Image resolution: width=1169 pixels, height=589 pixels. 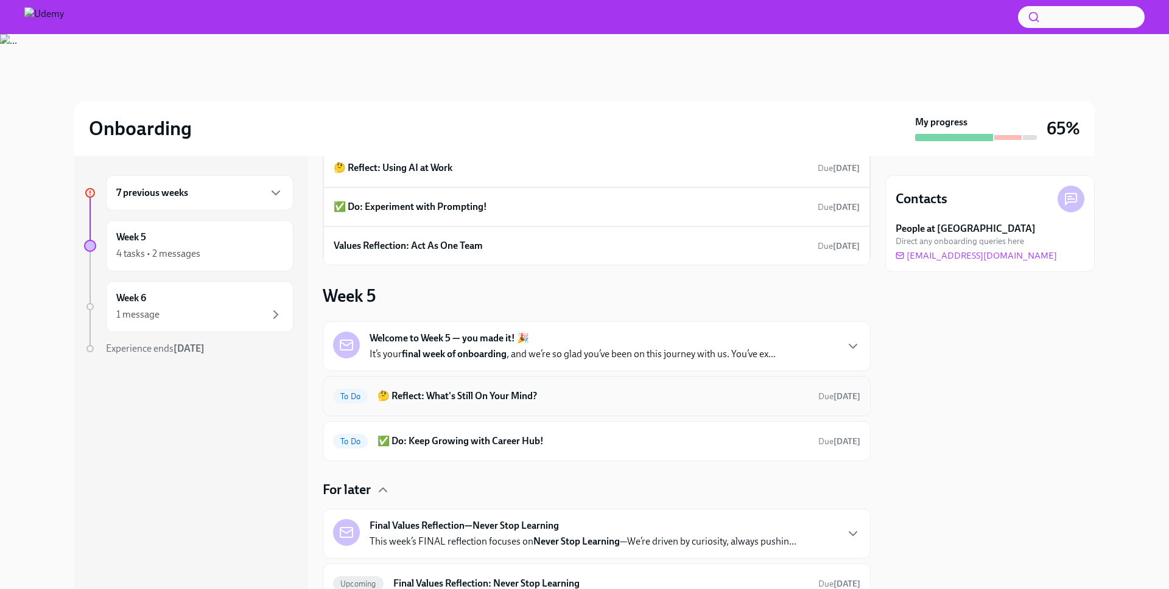 I want to click on span: Upcoming, so click(x=358, y=584).